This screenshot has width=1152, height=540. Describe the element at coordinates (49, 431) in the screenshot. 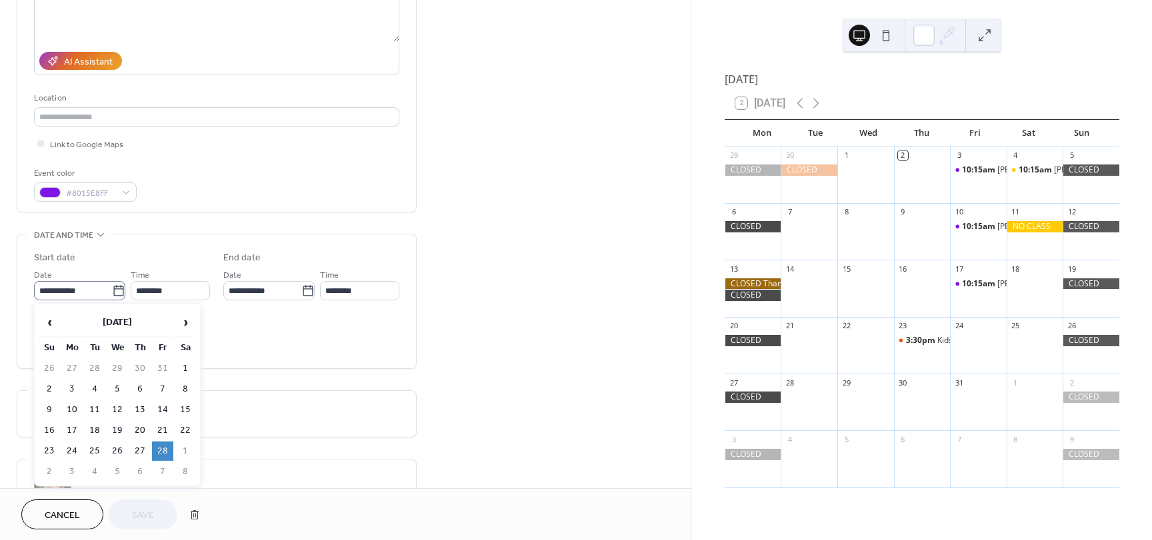

I see `td: 16` at that location.